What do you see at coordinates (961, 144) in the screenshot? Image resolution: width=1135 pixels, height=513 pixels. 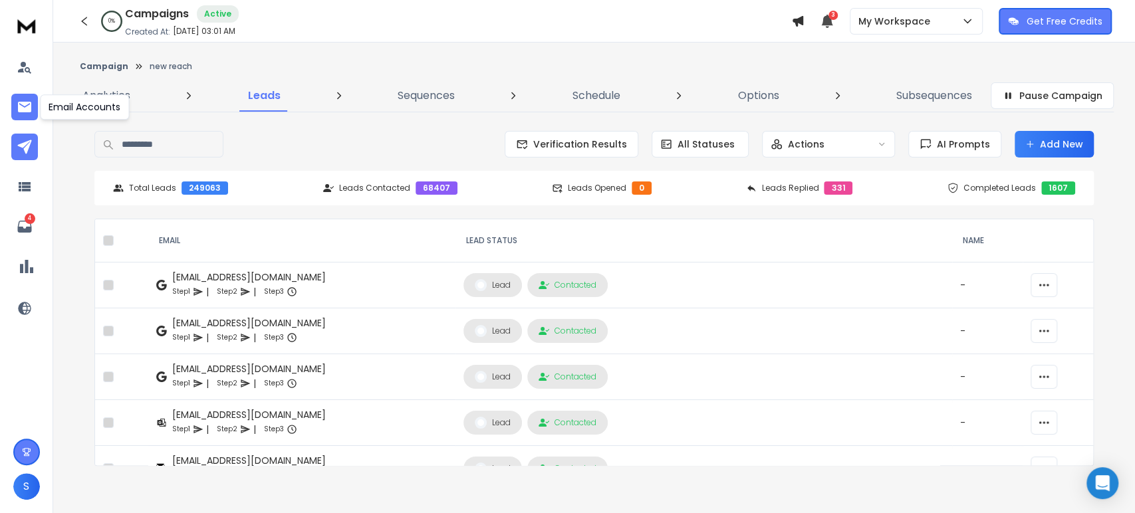 I see `span: AI Prompts` at bounding box center [961, 144].